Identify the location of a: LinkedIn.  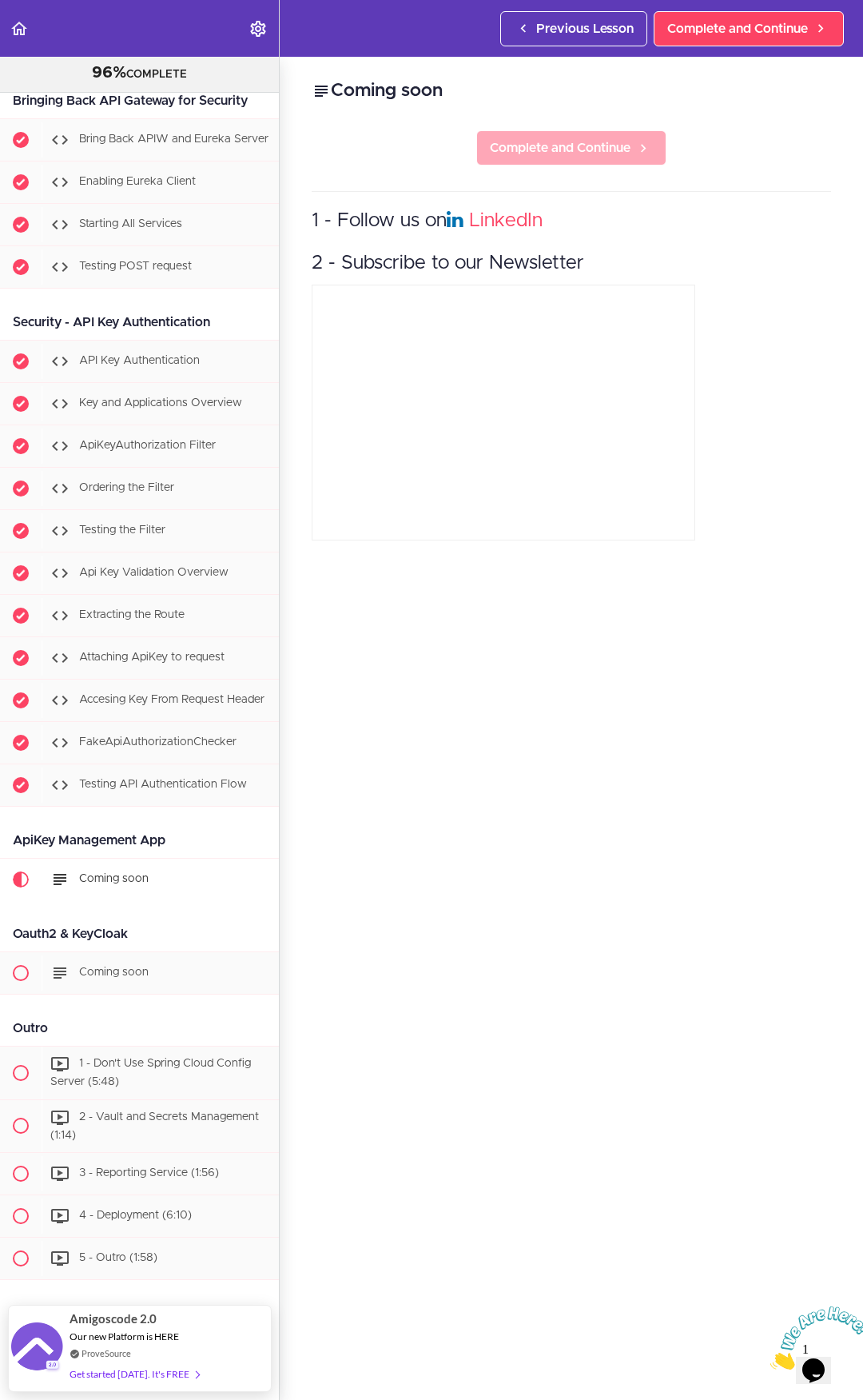
(506, 221).